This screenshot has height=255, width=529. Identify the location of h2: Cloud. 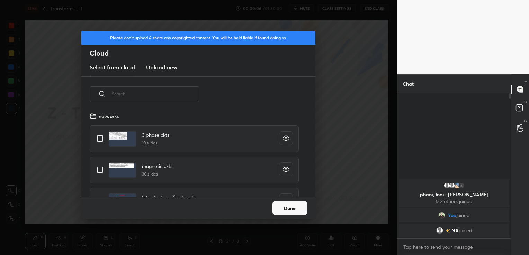
(202, 53).